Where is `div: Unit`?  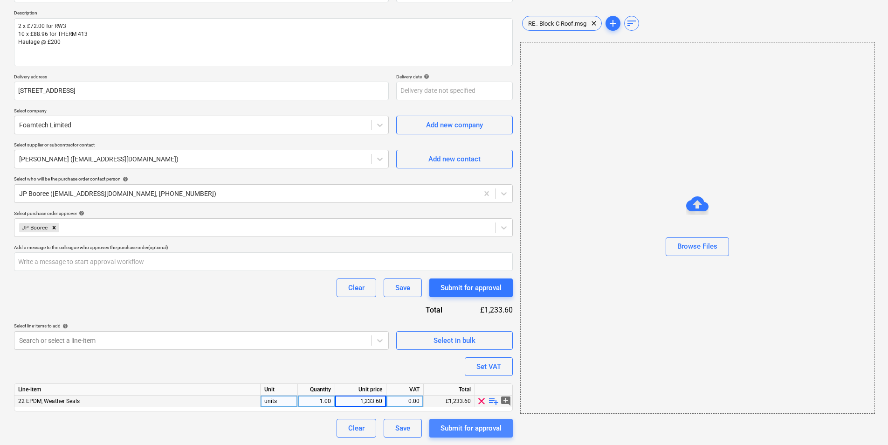
div: Unit is located at coordinates (279, 389).